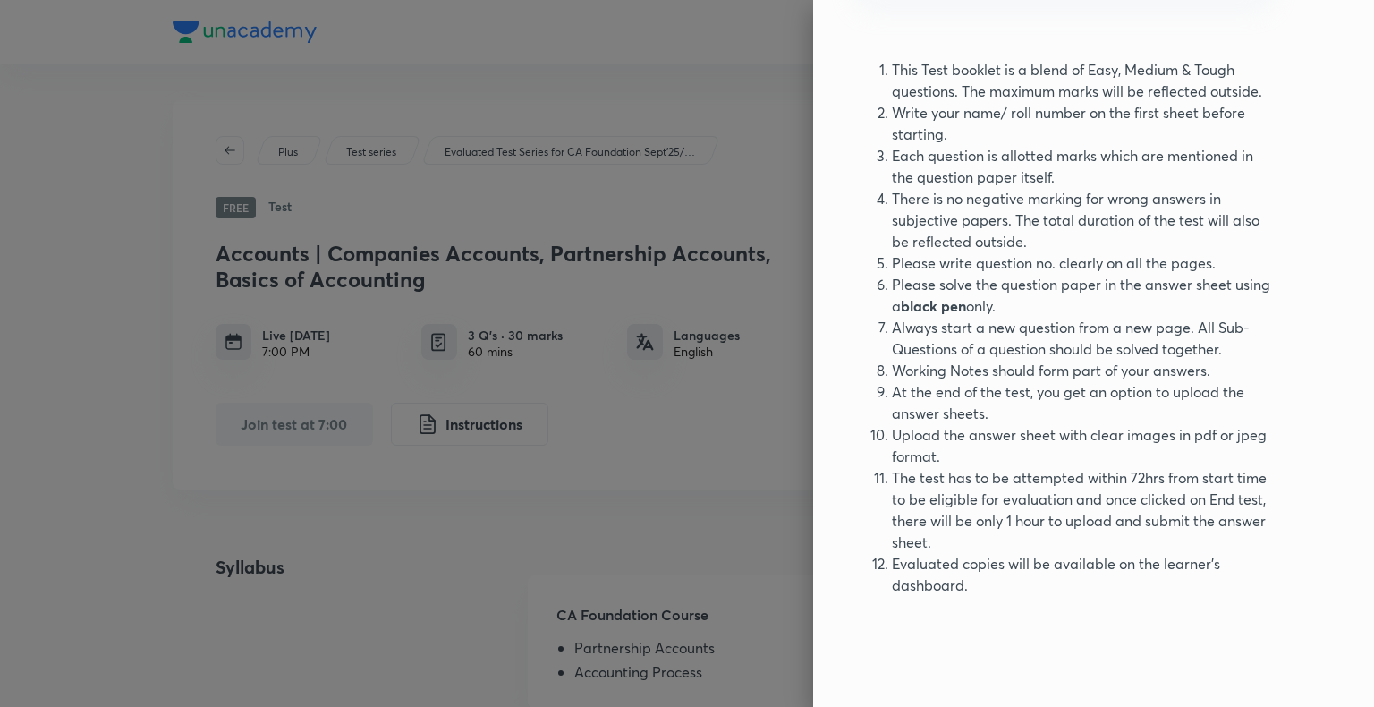 This screenshot has height=707, width=1374. What do you see at coordinates (1081, 80) in the screenshot?
I see `li: This Test booklet is a blend of Easy, Medium & Tough questions. The maximum marks will be reflect...` at bounding box center [1081, 80].